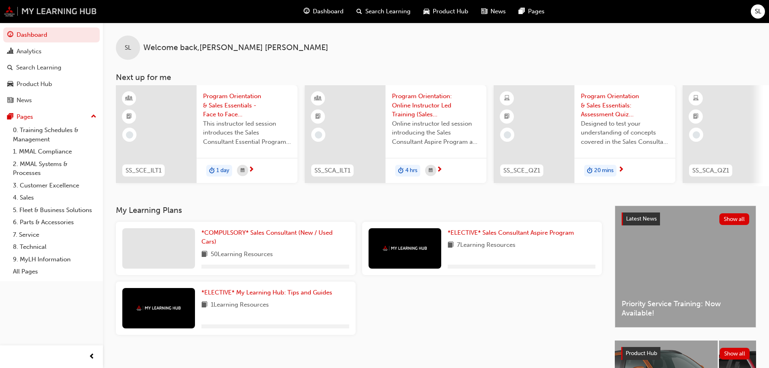 This screenshot has height=368, width=769. I want to click on span: Dashboard, so click(328, 11).